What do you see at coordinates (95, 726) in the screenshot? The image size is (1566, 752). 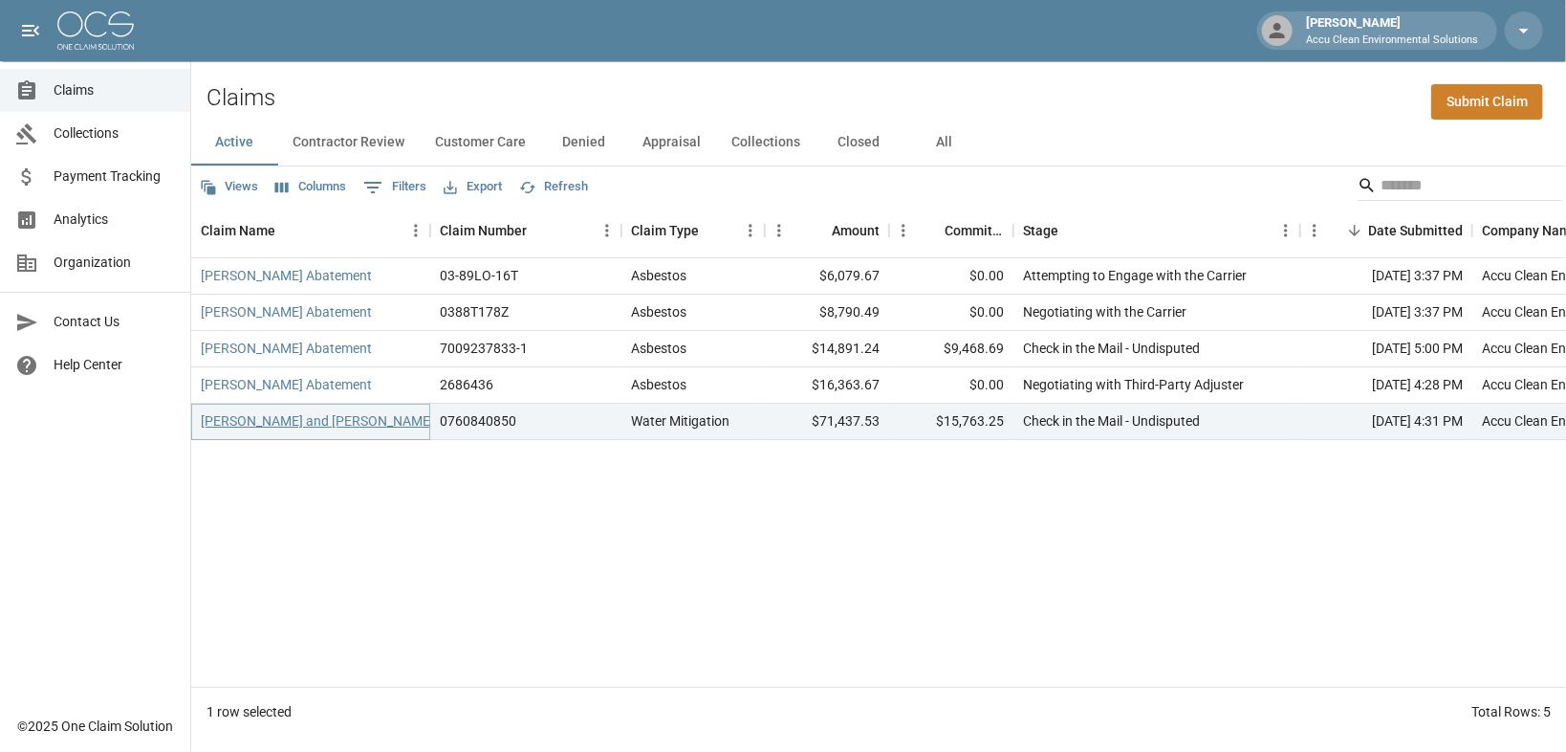 I see `div: © 2025 One Claim Solution` at bounding box center [95, 726].